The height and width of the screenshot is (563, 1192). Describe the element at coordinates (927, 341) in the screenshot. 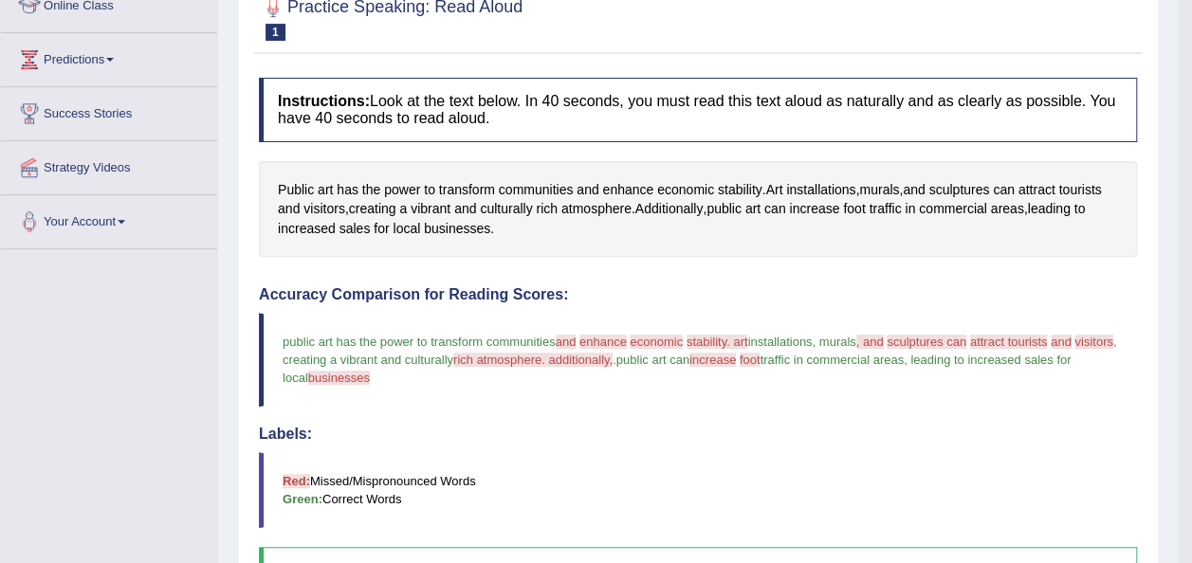

I see `span: sculptures can` at that location.